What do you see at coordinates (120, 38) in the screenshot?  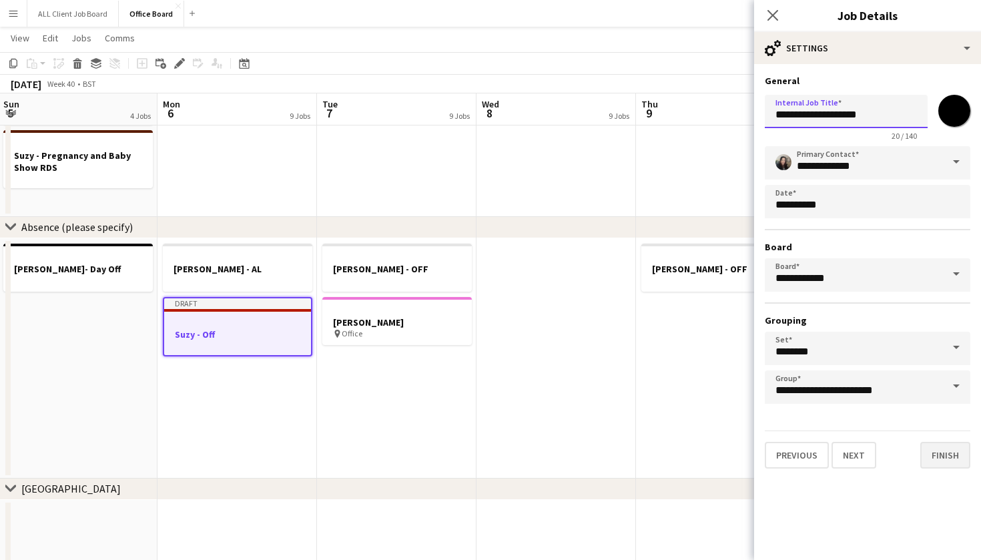 I see `span: Comms` at bounding box center [120, 38].